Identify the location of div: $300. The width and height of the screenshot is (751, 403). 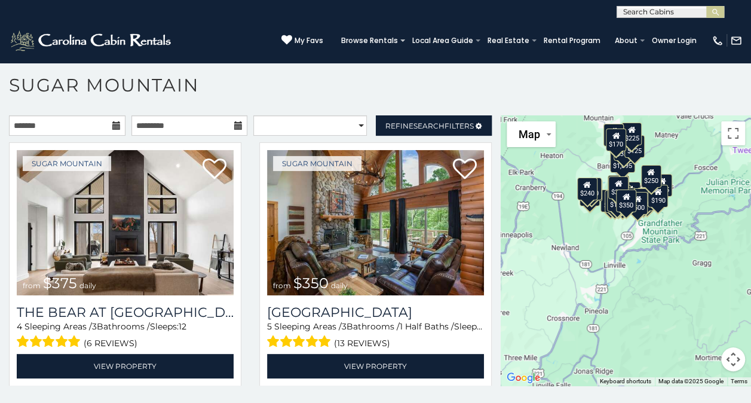
(618, 188).